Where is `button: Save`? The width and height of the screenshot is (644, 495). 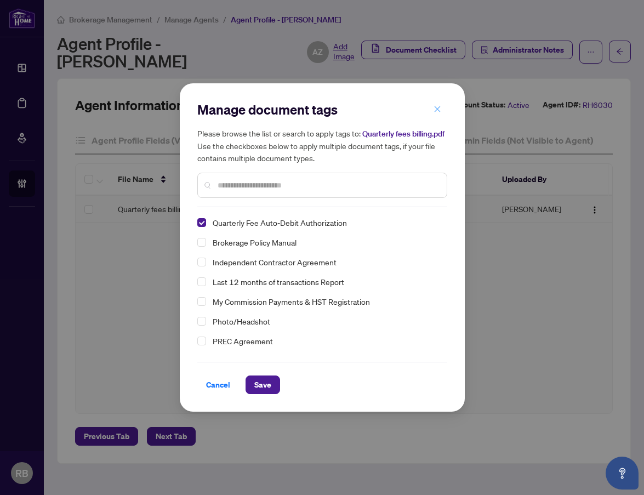
button: Save is located at coordinates (263, 385).